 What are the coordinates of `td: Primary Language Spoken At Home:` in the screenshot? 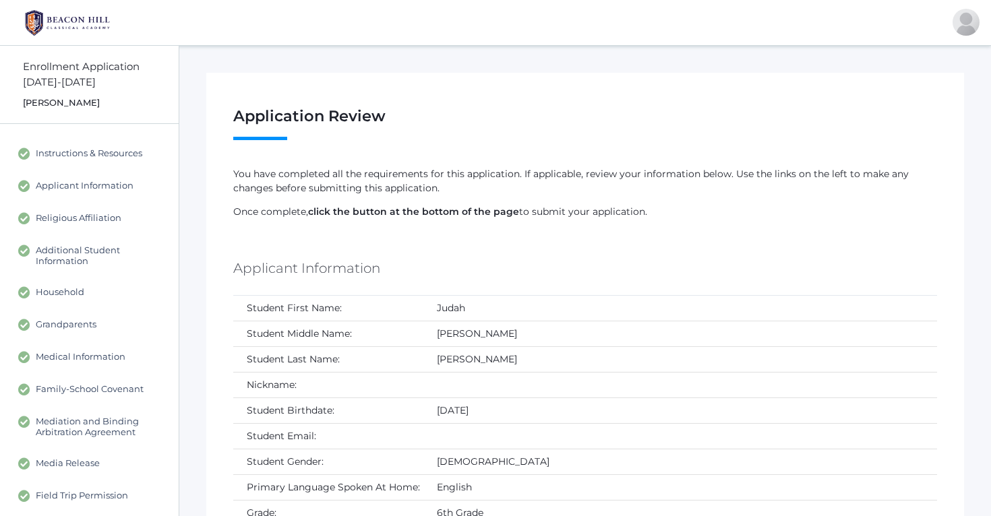 It's located at (328, 488).